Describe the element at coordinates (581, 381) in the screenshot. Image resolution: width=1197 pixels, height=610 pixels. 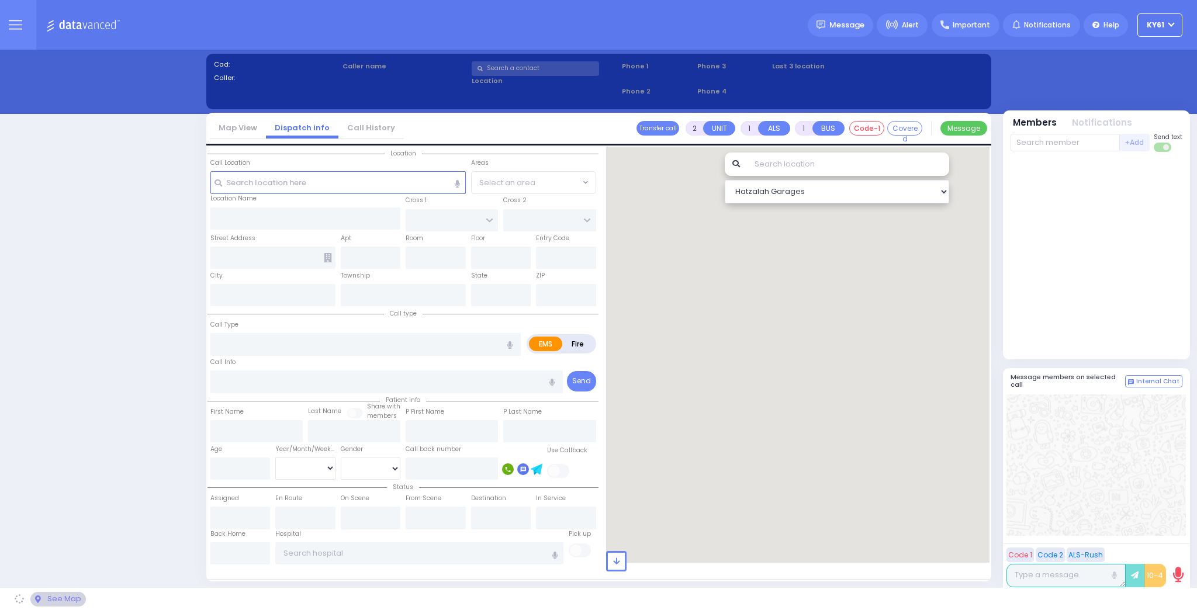
I see `button: Send` at that location.